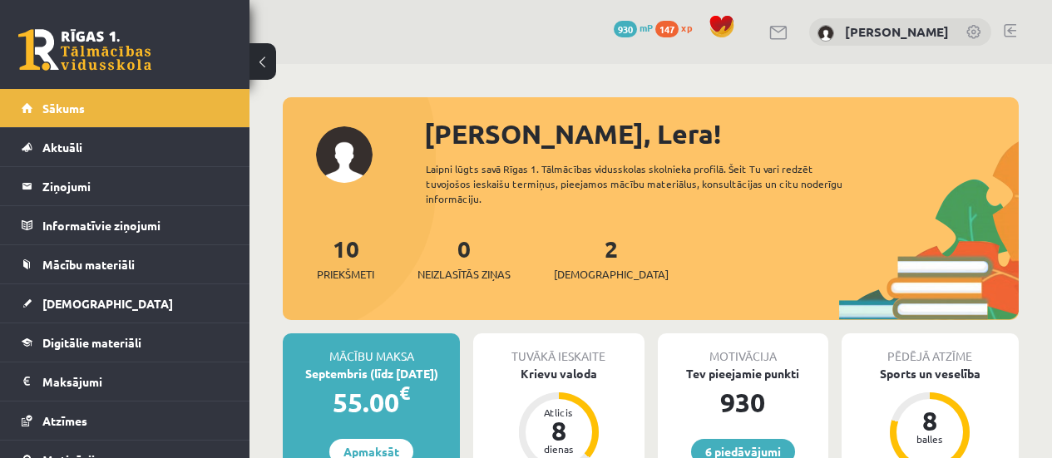 This screenshot has width=1052, height=458. What do you see at coordinates (559, 413) in the screenshot?
I see `div: Atlicis` at bounding box center [559, 413].